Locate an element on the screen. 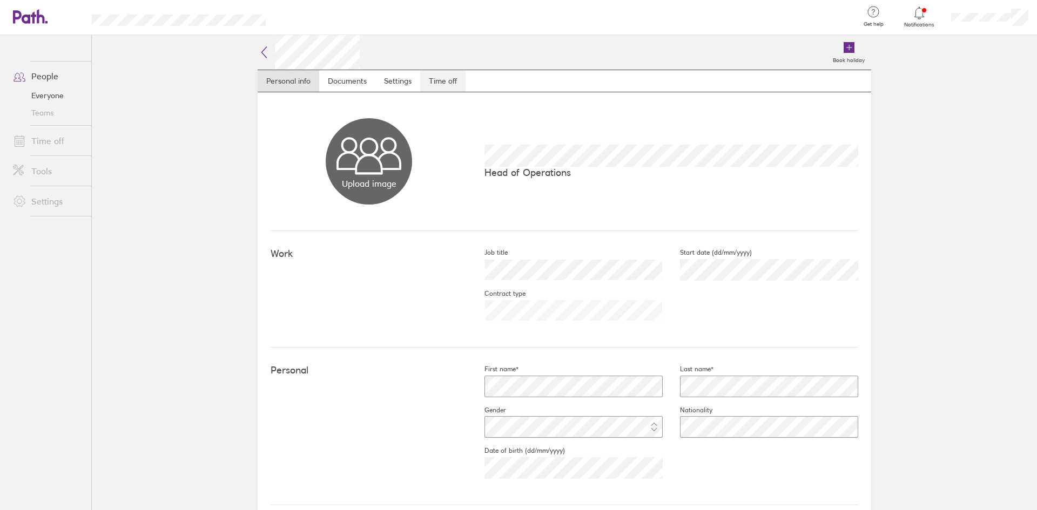  label: Last name* is located at coordinates (688, 369).